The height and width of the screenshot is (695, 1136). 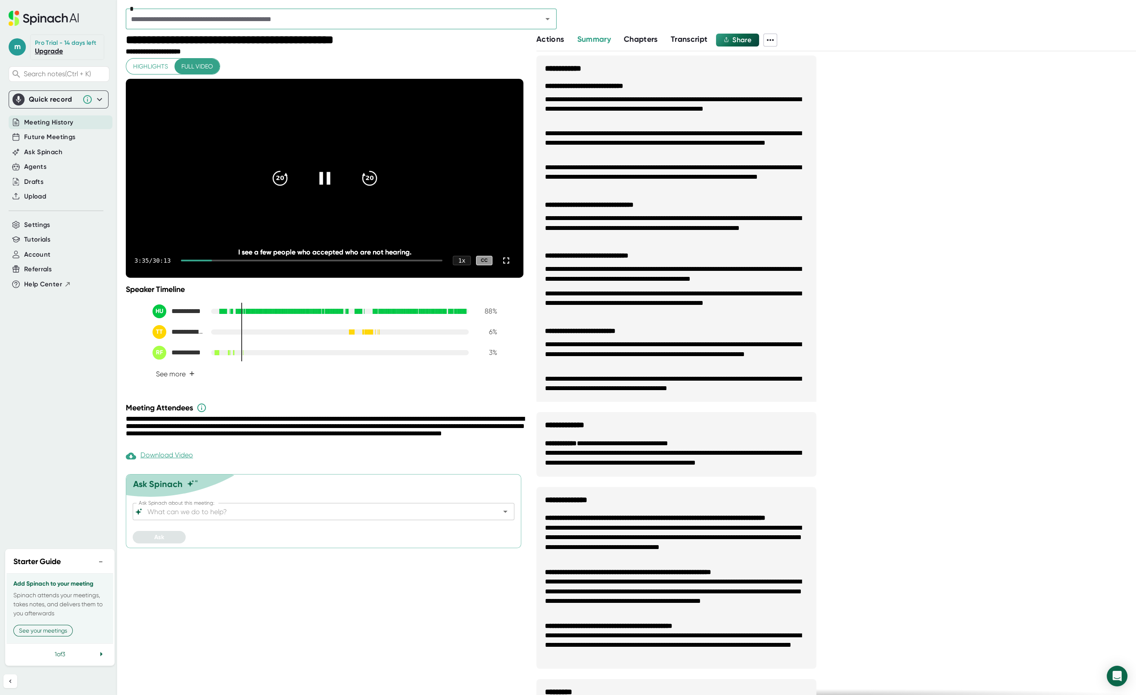 I want to click on span: Actions, so click(x=550, y=39).